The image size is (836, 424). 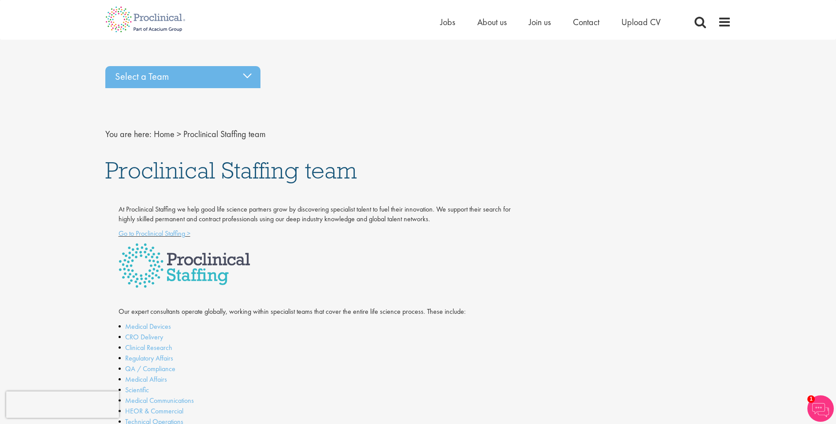 What do you see at coordinates (492, 22) in the screenshot?
I see `a: About us` at bounding box center [492, 22].